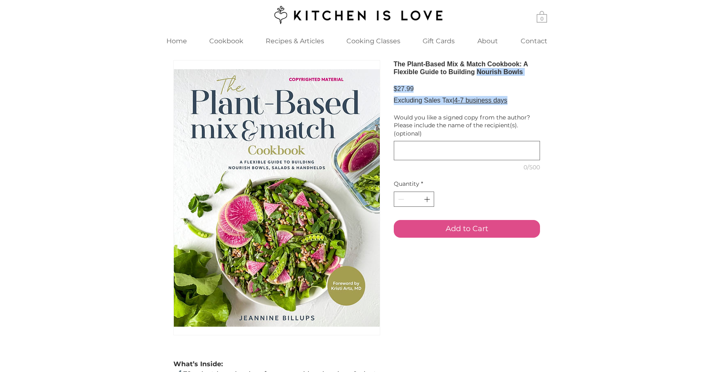 The height and width of the screenshot is (372, 713). Describe the element at coordinates (467, 150) in the screenshot. I see `textarea: Would you like a signed copy from the author? Please include the name of the recipient(s). (optio...` at that location.